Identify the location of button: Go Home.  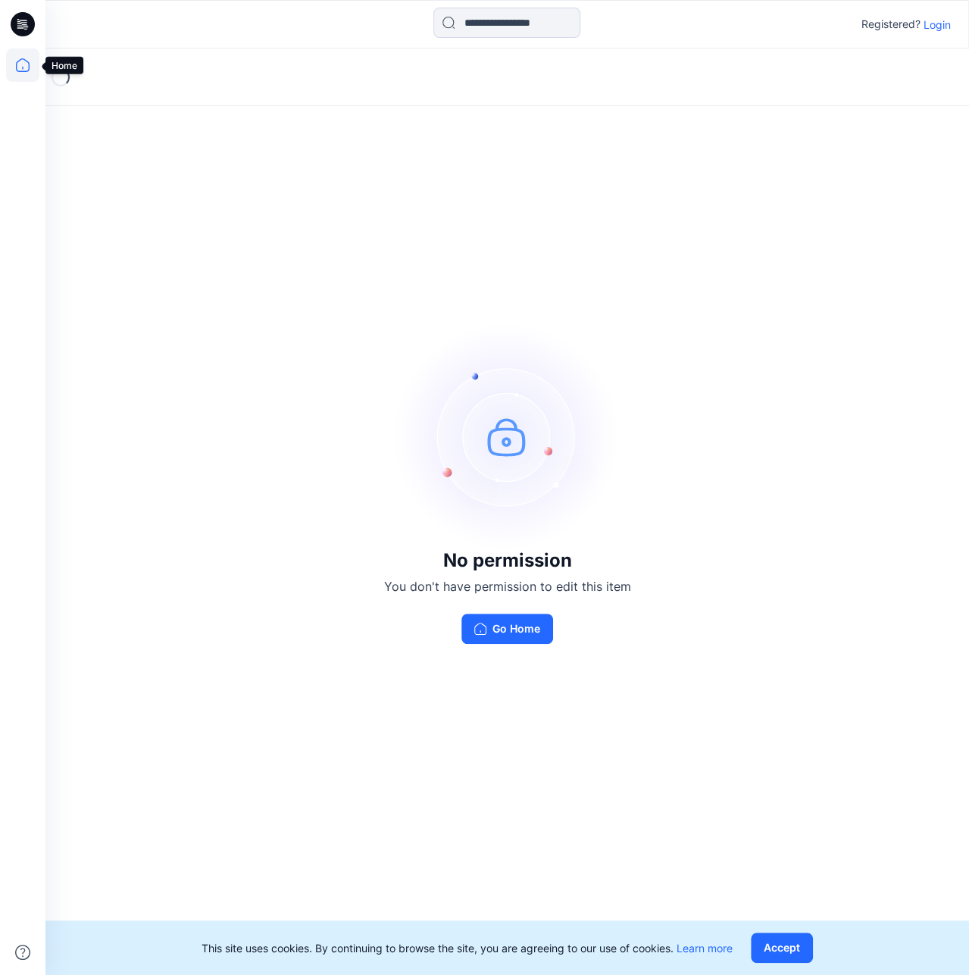
(507, 629).